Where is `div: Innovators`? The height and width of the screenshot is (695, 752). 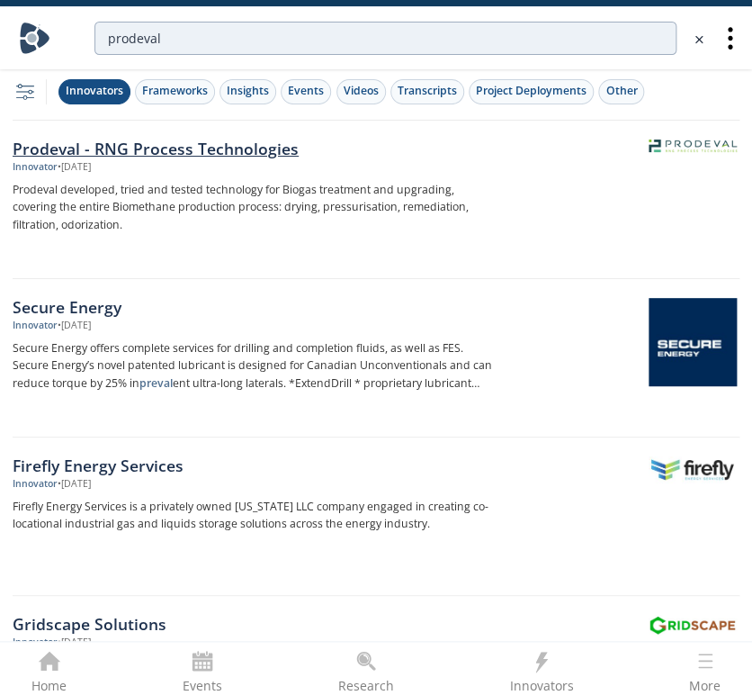 div: Innovators is located at coordinates (94, 91).